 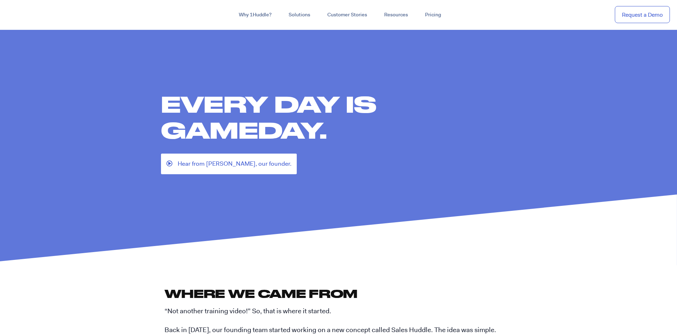 What do you see at coordinates (339, 293) in the screenshot?
I see `h2: Where we came from` at bounding box center [339, 293].